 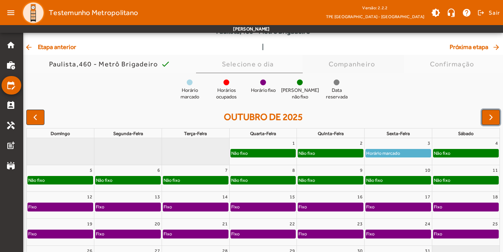 I want to click on a: 10 de outubro de 2025, so click(x=427, y=170).